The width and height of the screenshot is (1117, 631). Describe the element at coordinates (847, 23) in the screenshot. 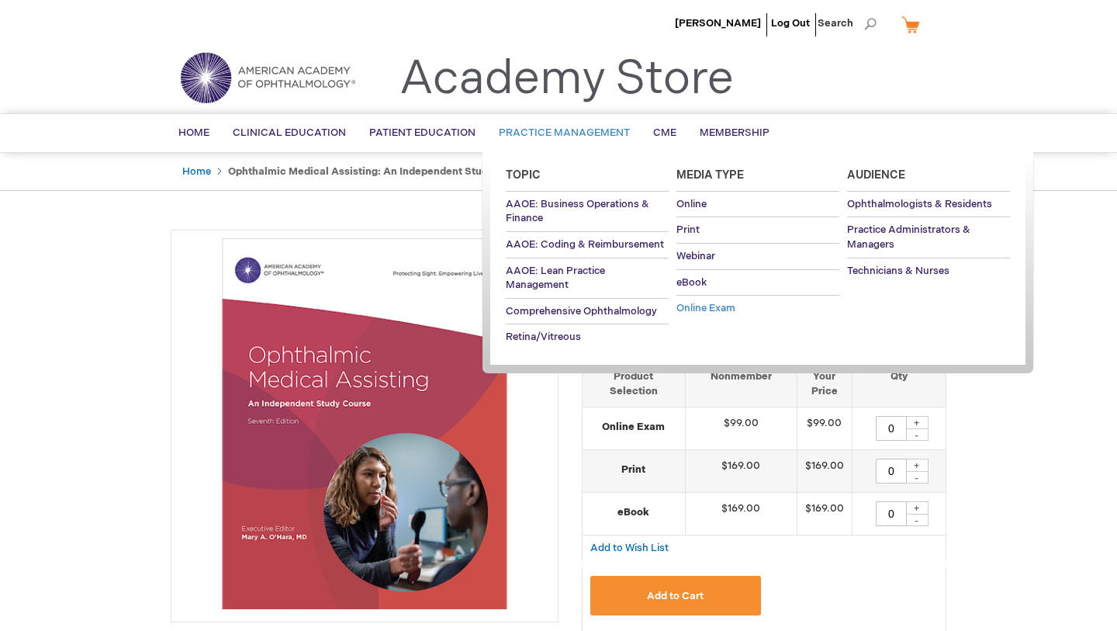

I see `span: Search` at that location.